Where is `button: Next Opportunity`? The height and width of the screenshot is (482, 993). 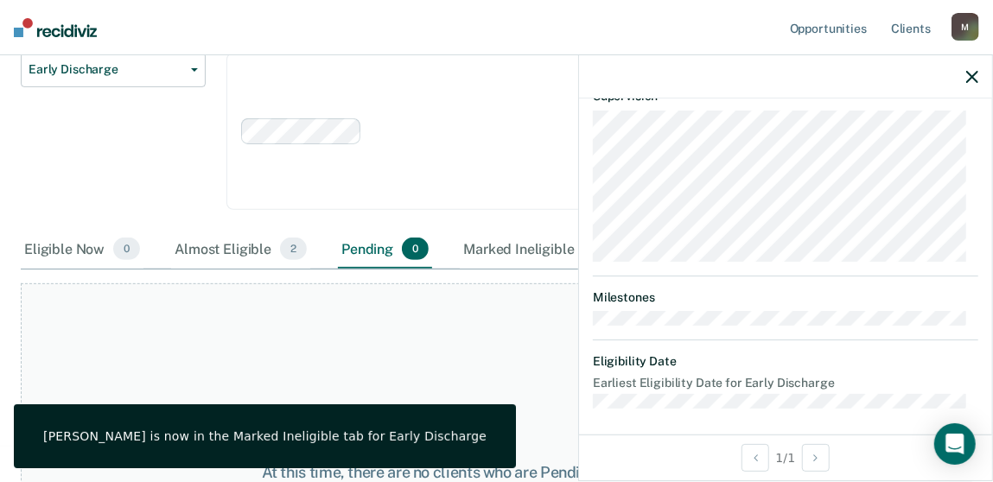
button: Next Opportunity is located at coordinates (816, 458).